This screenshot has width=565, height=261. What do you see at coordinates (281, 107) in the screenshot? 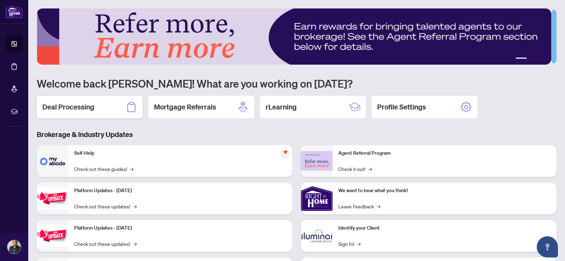
I see `h2: rLearning` at bounding box center [281, 107].